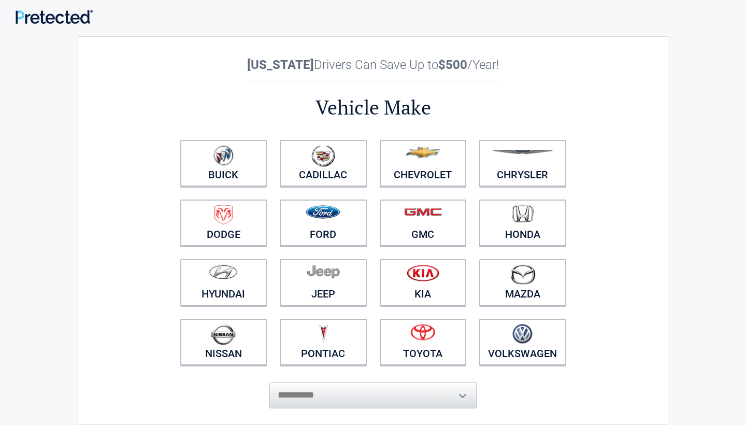  What do you see at coordinates (323, 271) in the screenshot?
I see `img: jeep` at bounding box center [323, 271].